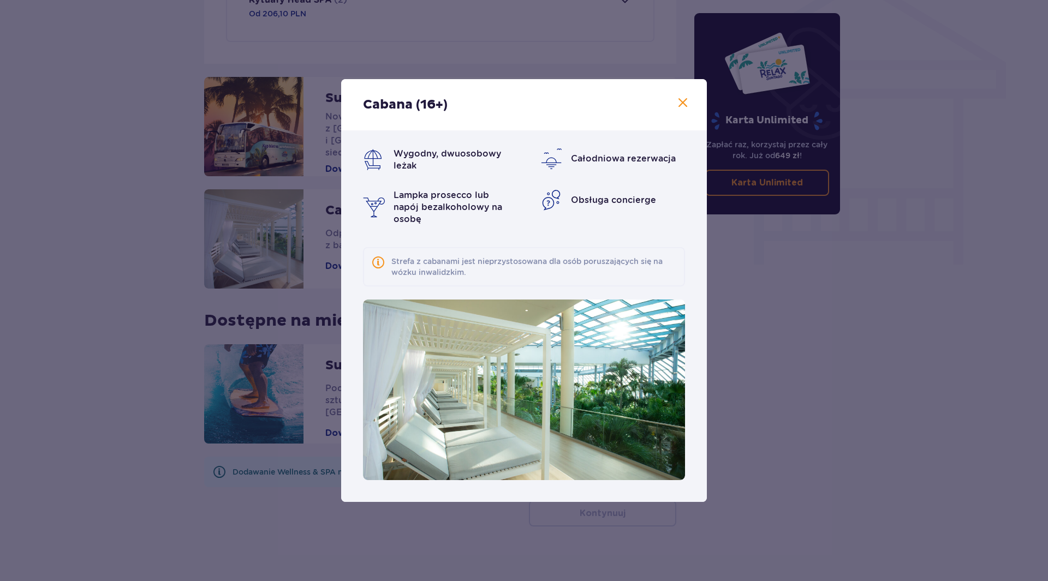  I want to click on p: Cabana (16+), so click(405, 105).